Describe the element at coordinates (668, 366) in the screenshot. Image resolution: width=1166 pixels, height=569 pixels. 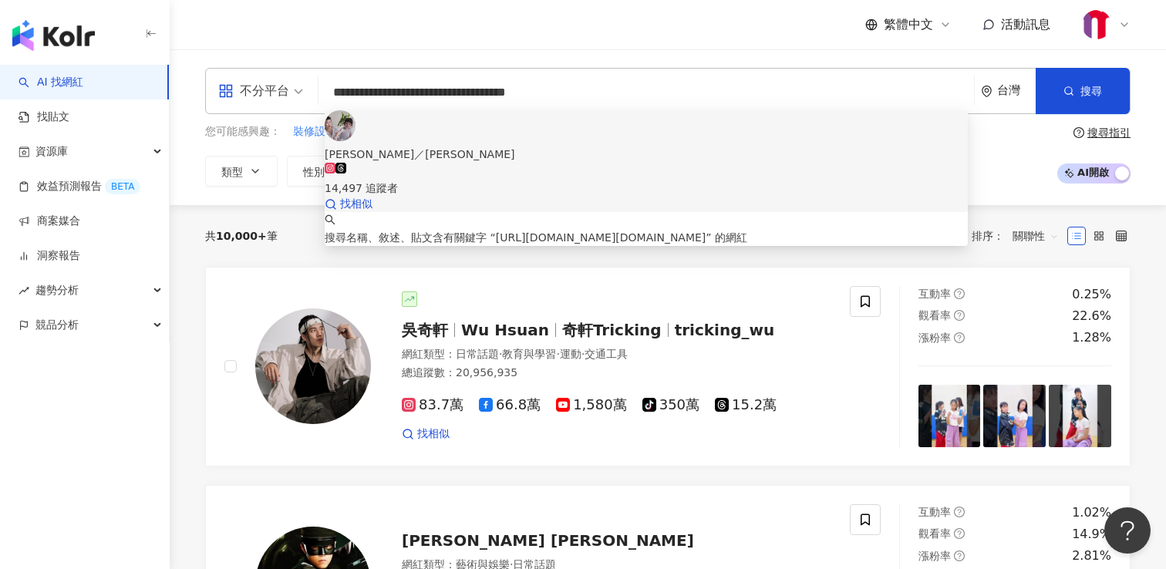
I see `a: KOL Avatar吳奇軒Wu Hsuan奇軒Trickingtricking_wu網紅類型：日常話題·教育與學習·運動·交通工具總追蹤數：20,956,93583.7萬66.8萬1,580萬3...` at that location.